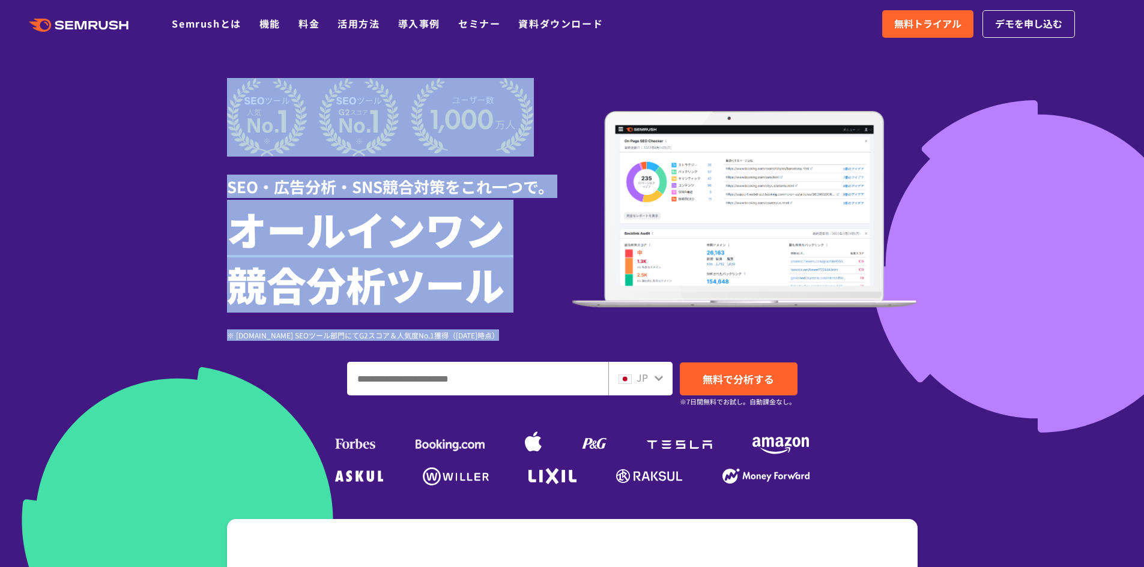  What do you see at coordinates (560, 23) in the screenshot?
I see `a: 資料ダウンロード` at bounding box center [560, 23].